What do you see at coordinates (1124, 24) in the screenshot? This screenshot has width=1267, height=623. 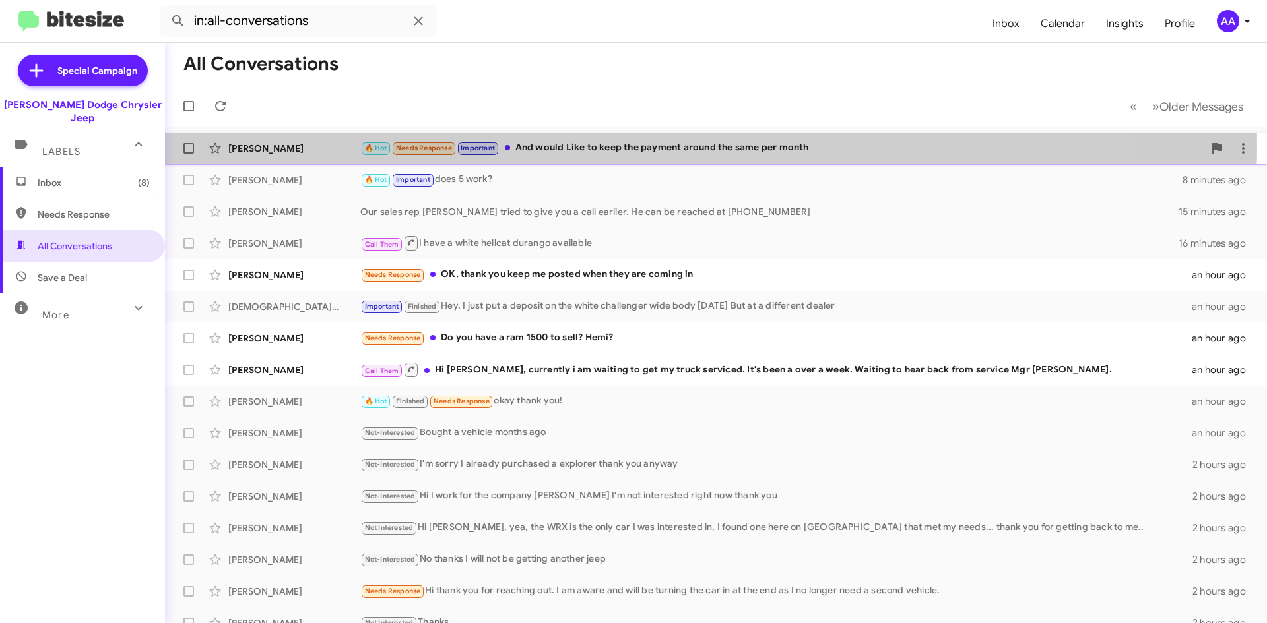 I see `a: Insights` at bounding box center [1124, 24].